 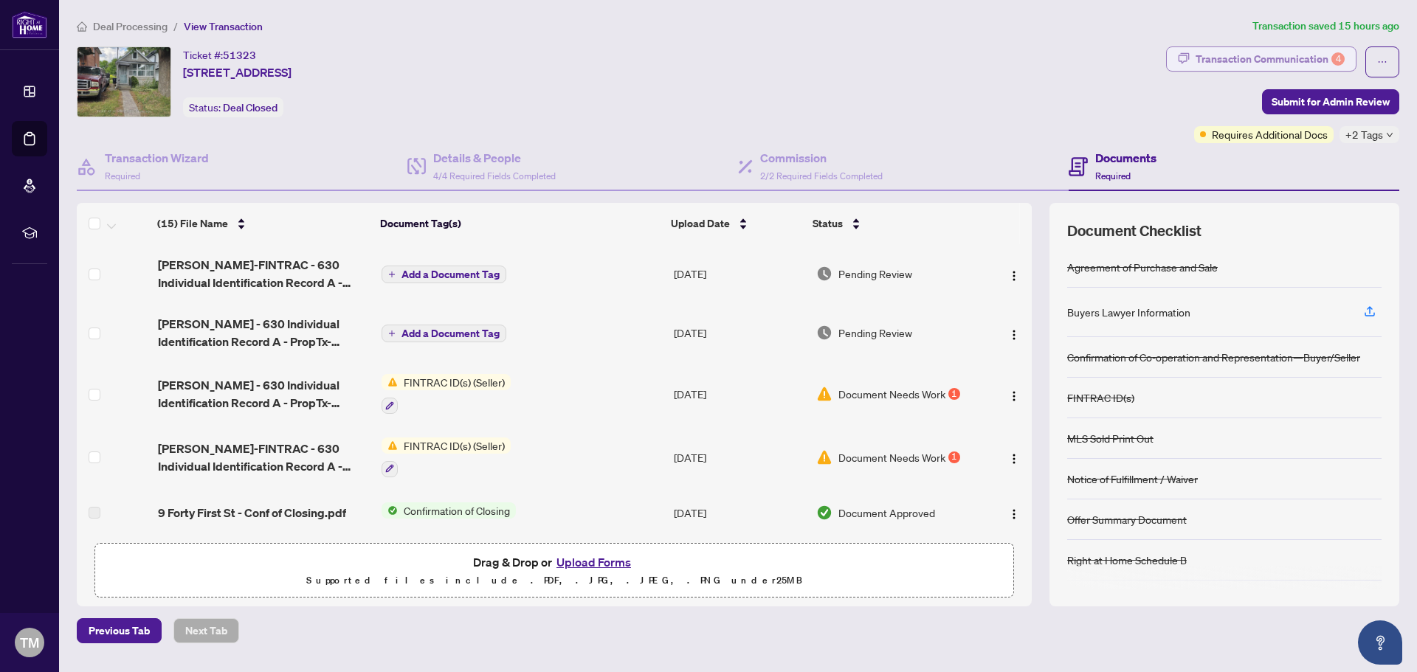 I want to click on button: Open asap, so click(x=1380, y=643).